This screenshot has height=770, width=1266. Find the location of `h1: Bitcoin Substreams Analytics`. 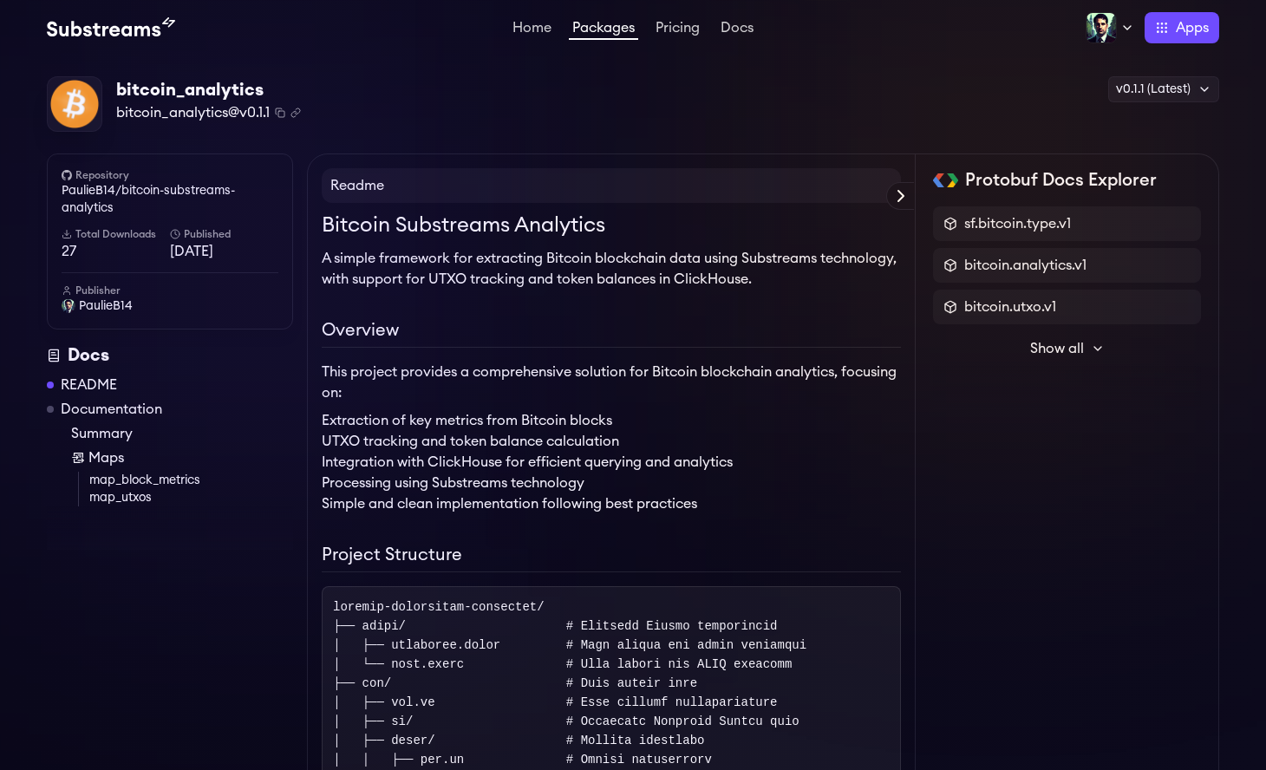

h1: Bitcoin Substreams Analytics is located at coordinates (611, 226).